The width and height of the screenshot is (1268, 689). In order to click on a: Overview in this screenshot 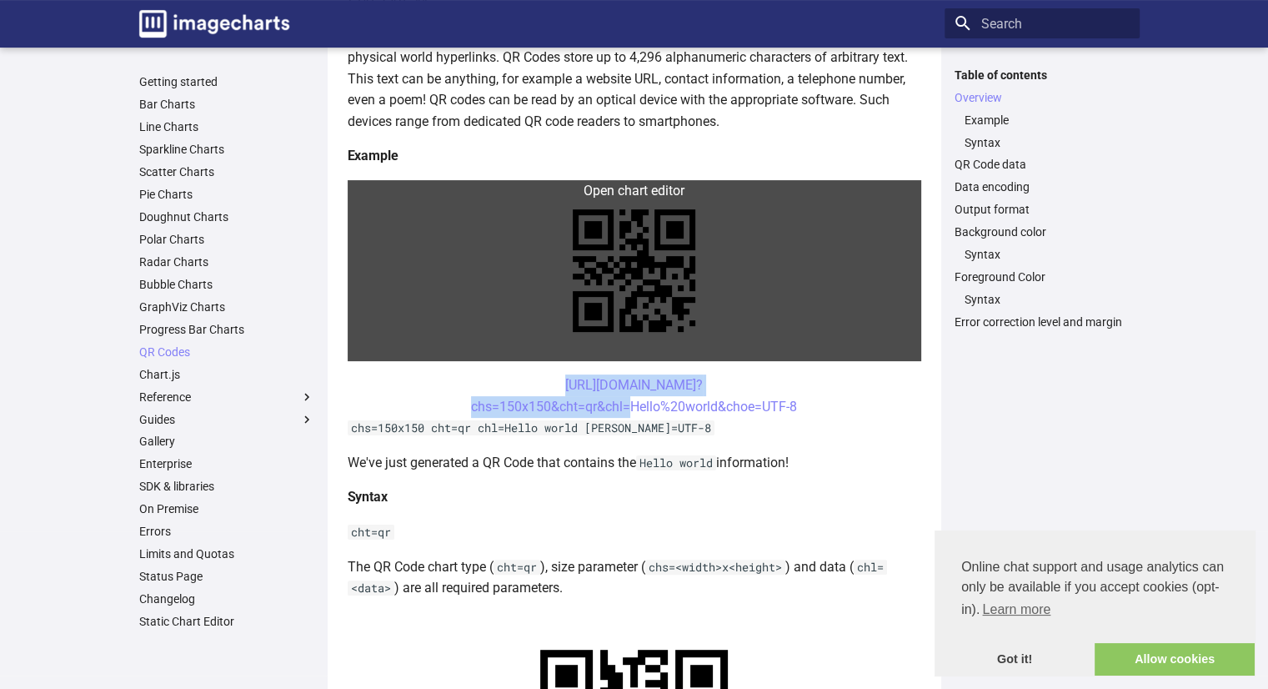, I will do `click(1042, 98)`.